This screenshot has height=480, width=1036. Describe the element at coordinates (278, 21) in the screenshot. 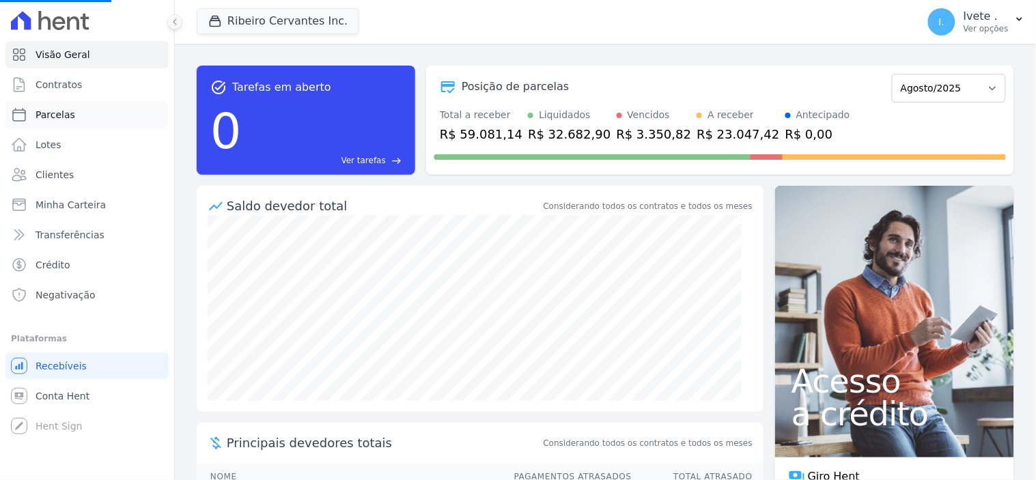

I see `button: Ribeiro Cervantes Inc.` at that location.